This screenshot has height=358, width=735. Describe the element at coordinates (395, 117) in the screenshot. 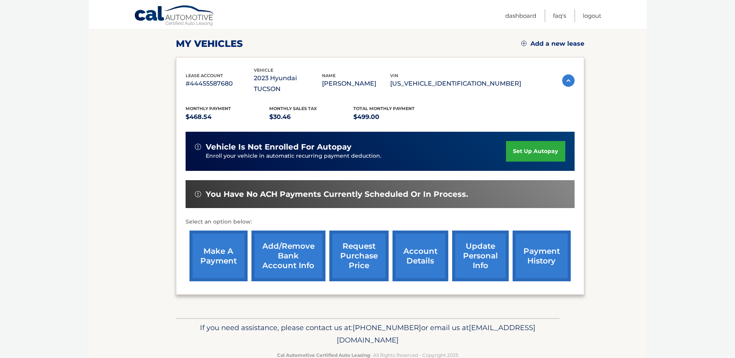

I see `p: $499.00` at that location.